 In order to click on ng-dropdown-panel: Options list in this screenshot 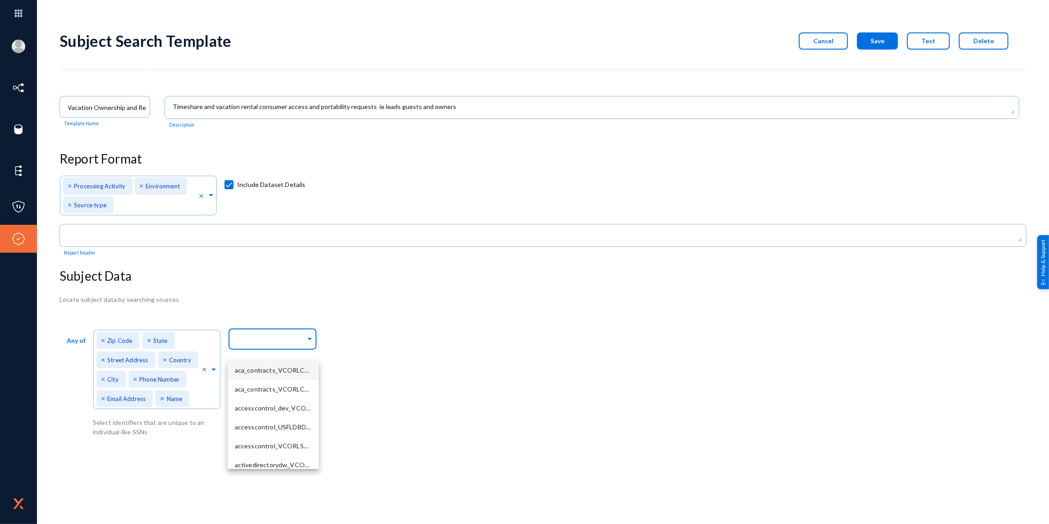, I will do `click(273, 415)`.